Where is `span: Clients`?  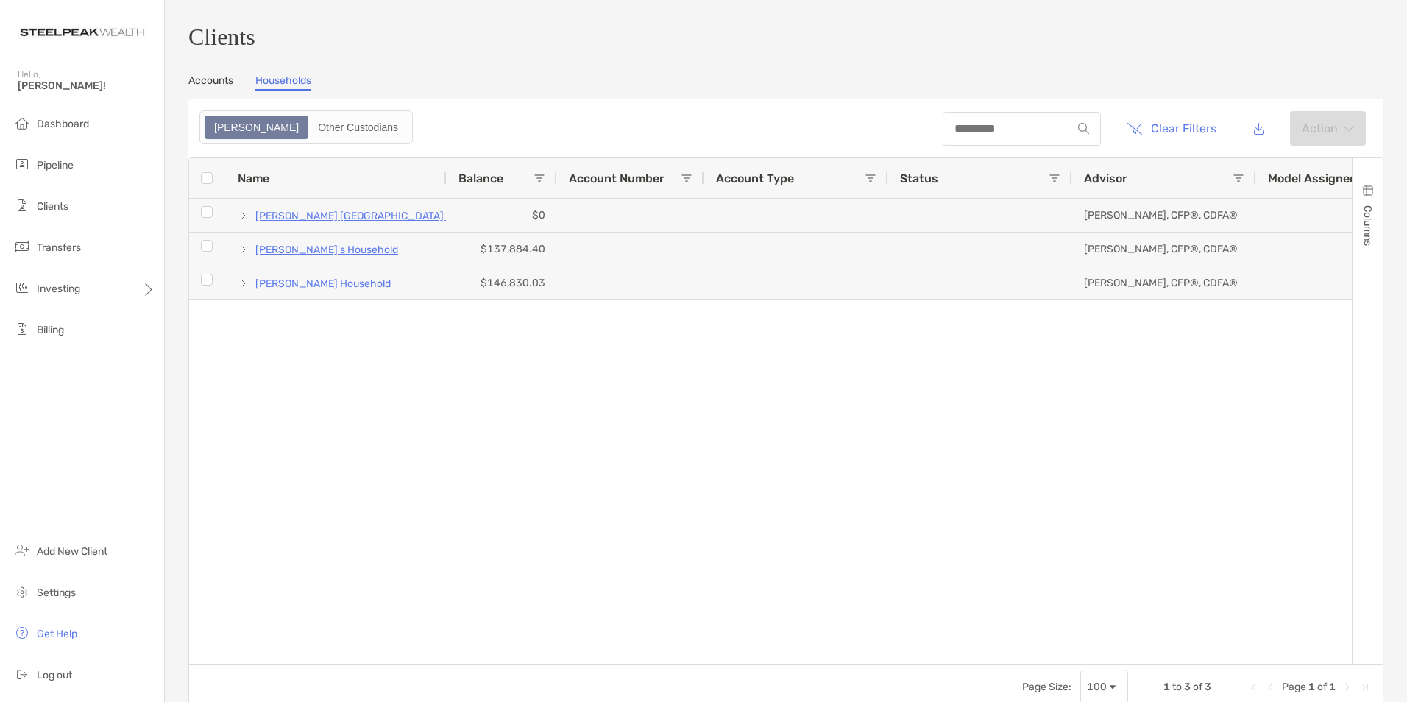 span: Clients is located at coordinates (52, 206).